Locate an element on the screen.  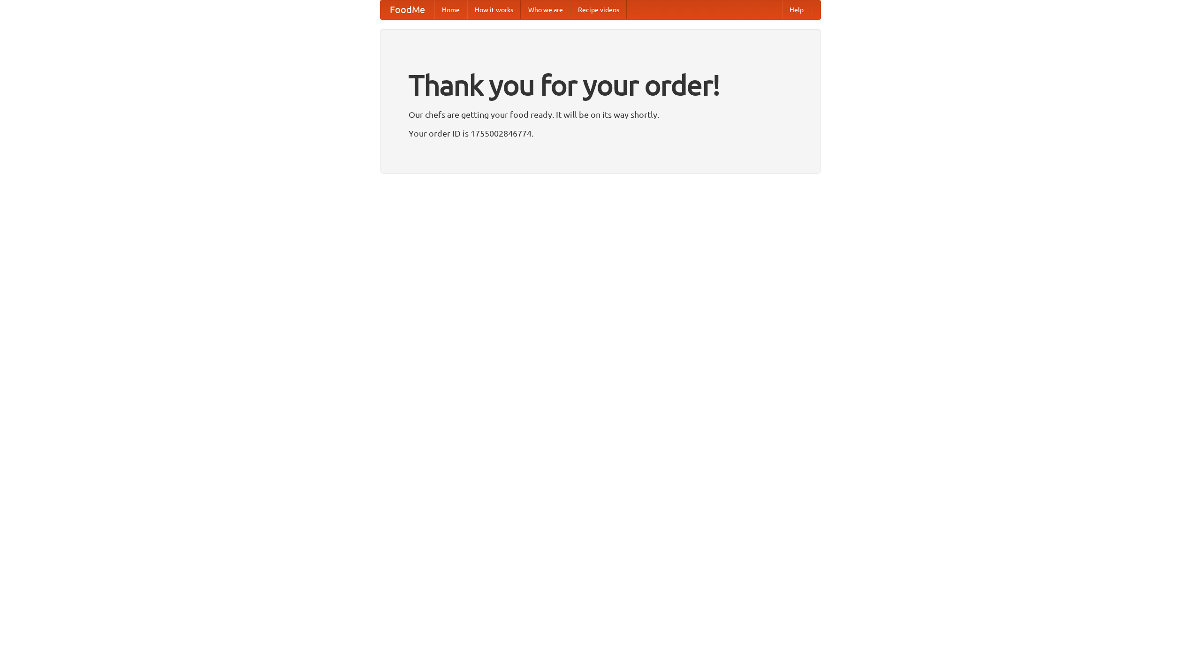
a: Recipe videos is located at coordinates (599, 10).